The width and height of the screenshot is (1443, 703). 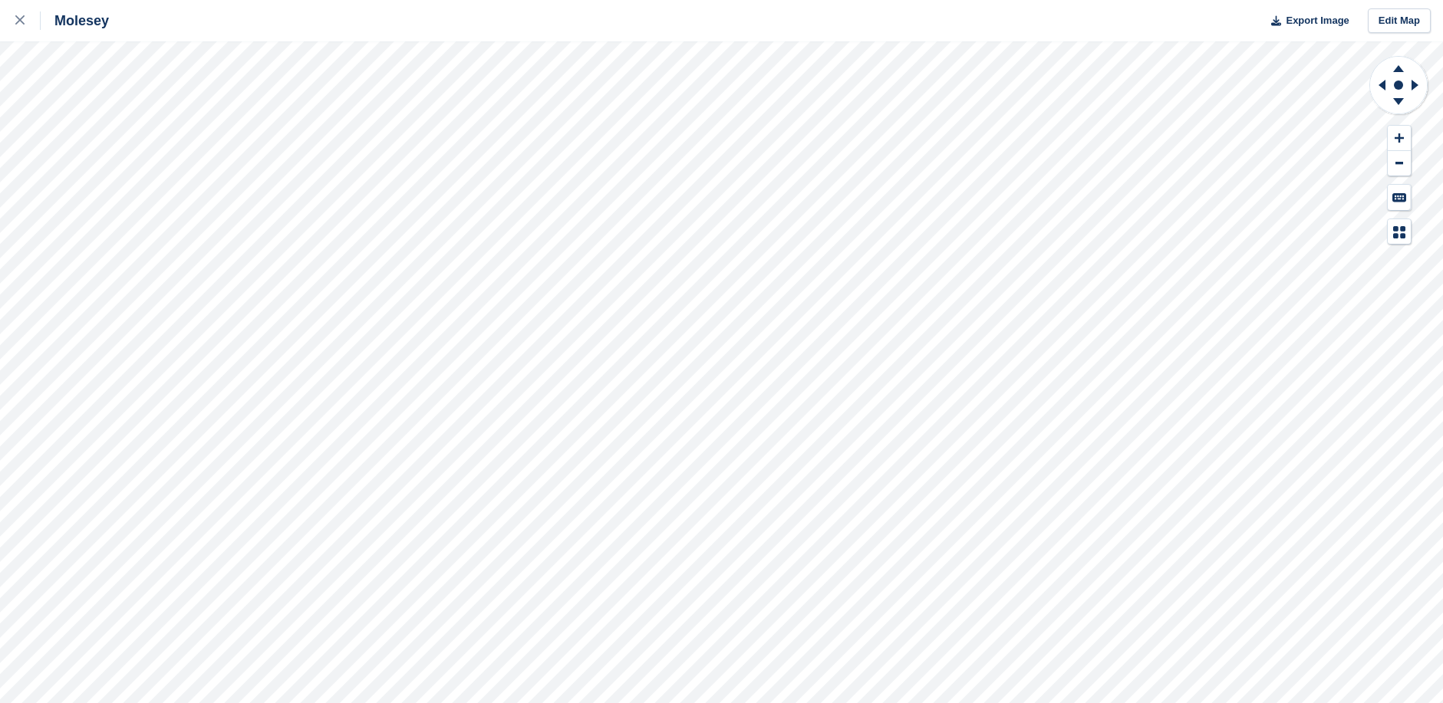 What do you see at coordinates (1399, 197) in the screenshot?
I see `button: Keyboard Shortcuts` at bounding box center [1399, 197].